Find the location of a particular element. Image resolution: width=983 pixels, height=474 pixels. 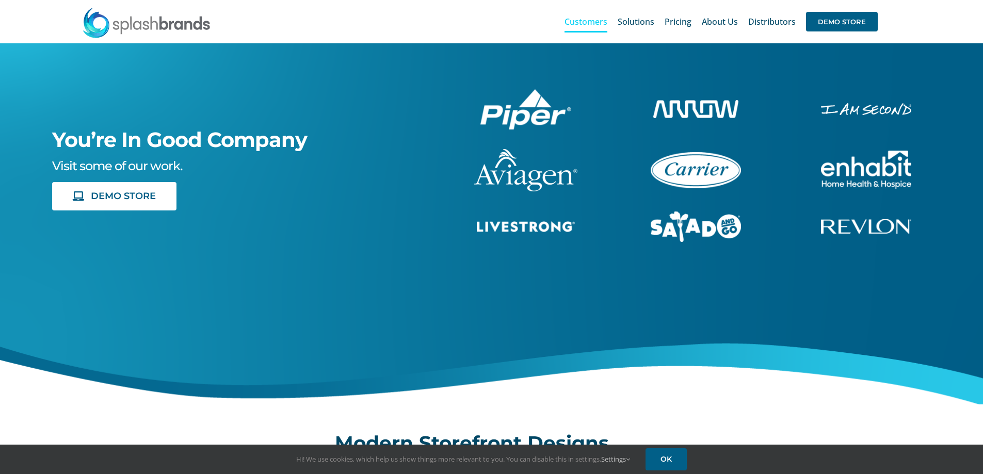

a: arrow-white is located at coordinates (695, 104).